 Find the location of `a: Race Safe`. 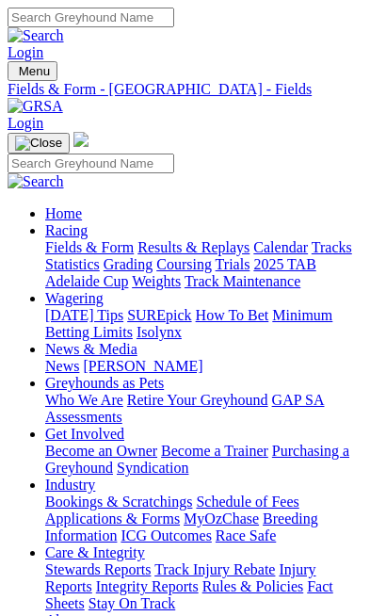

a: Race Safe is located at coordinates (246, 535).